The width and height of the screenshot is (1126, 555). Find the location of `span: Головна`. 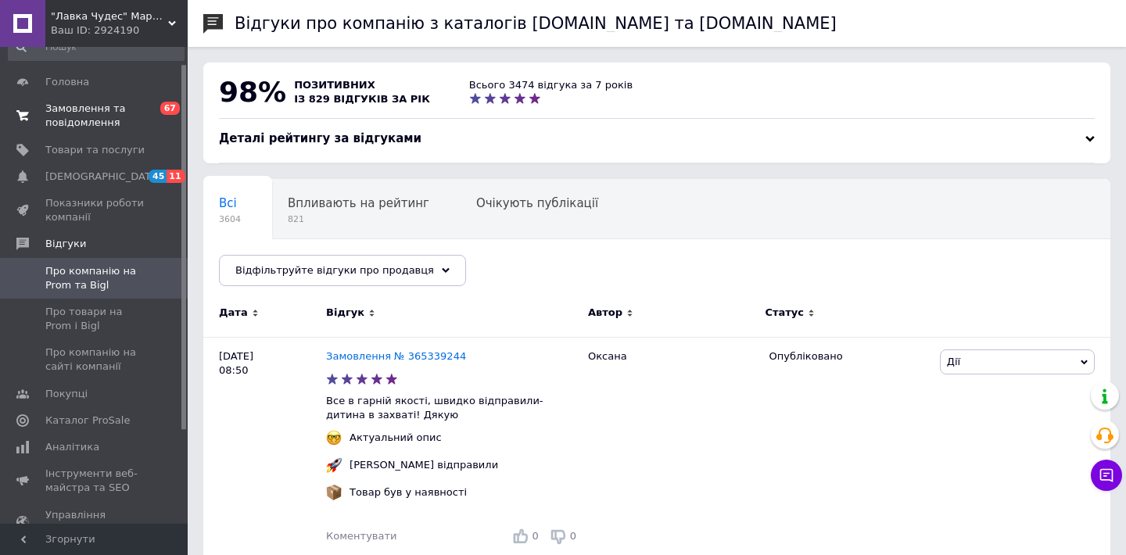

span: Головна is located at coordinates (67, 82).